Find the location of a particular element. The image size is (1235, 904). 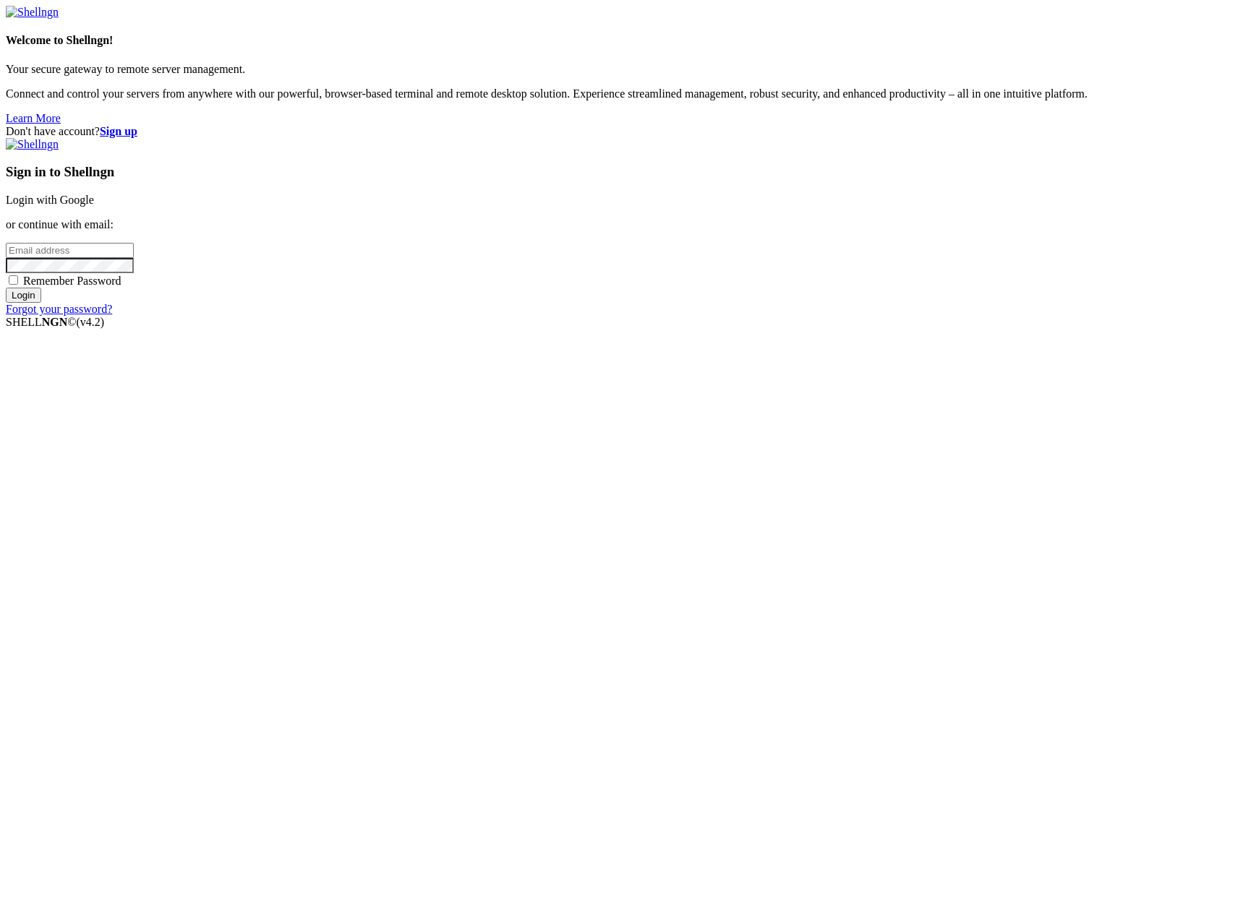

b: NGN is located at coordinates (55, 322).